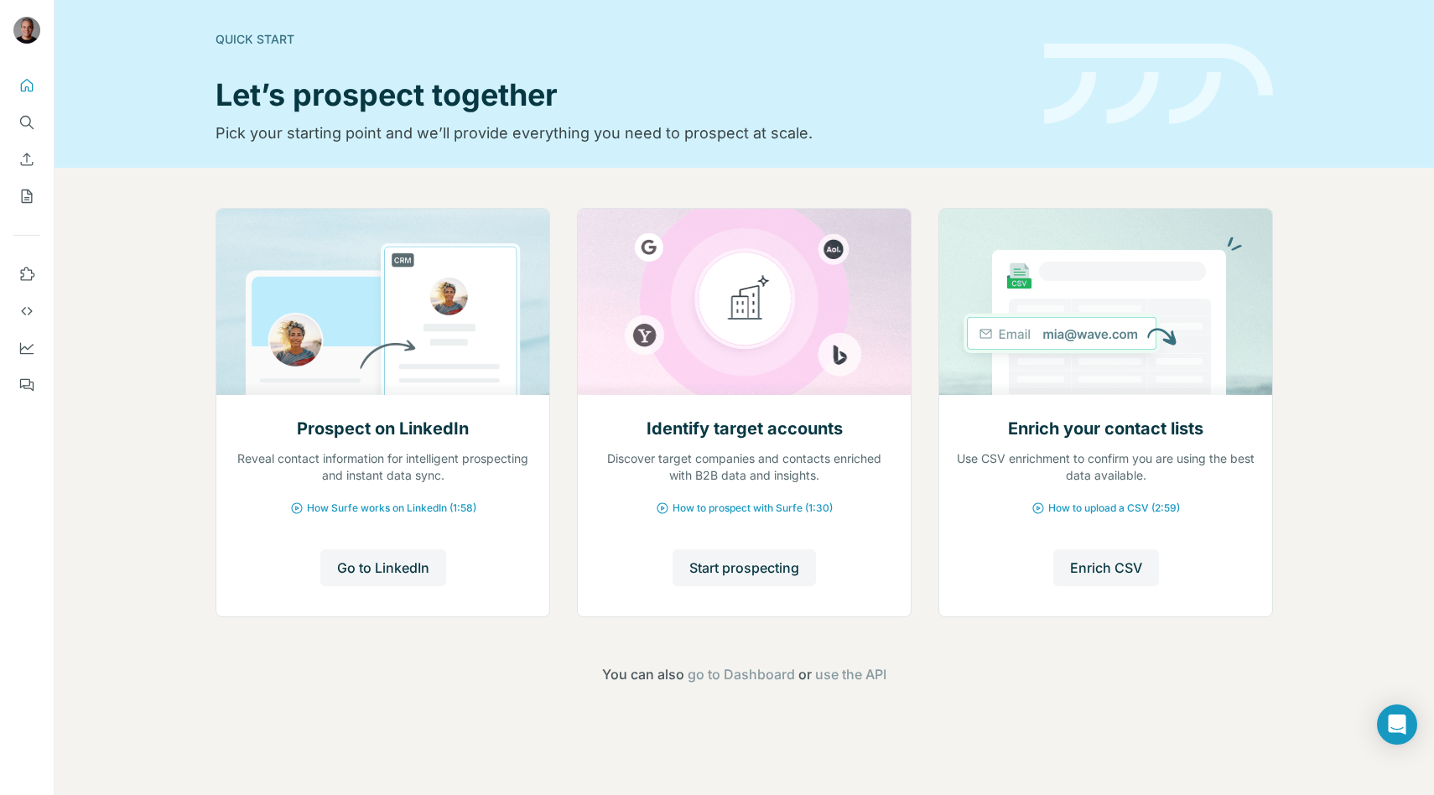 The width and height of the screenshot is (1434, 795). Describe the element at coordinates (745, 429) in the screenshot. I see `h2: Identify target accounts` at that location.